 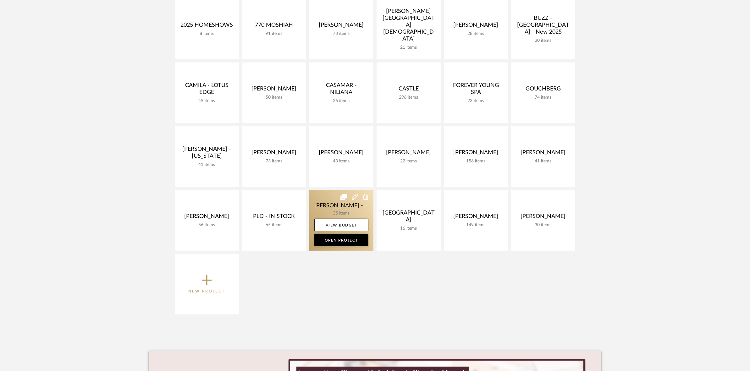 What do you see at coordinates (207, 291) in the screenshot?
I see `p: New Project` at bounding box center [207, 291].